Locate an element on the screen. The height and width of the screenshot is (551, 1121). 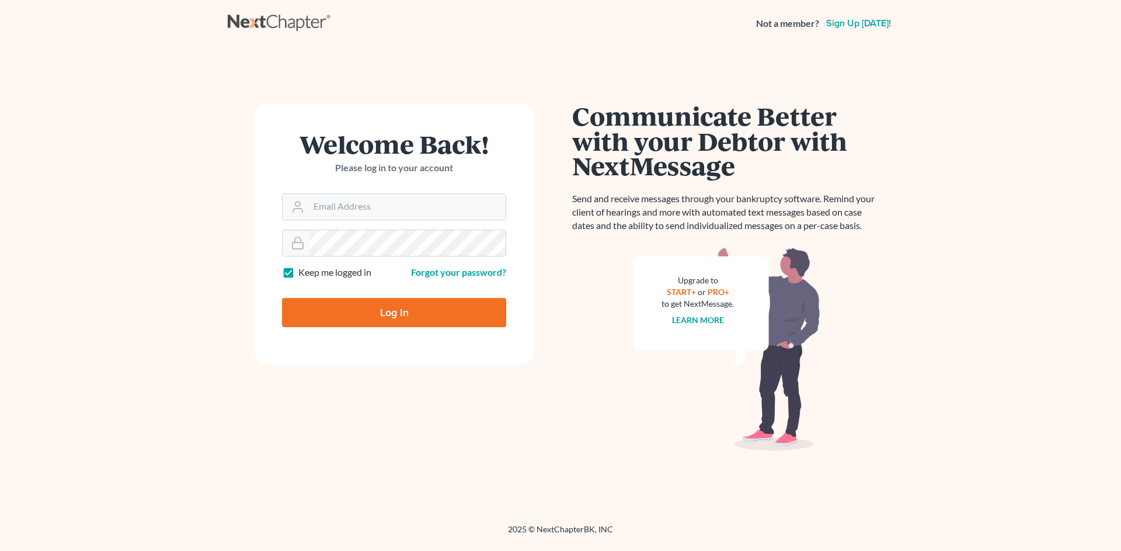
label: Keep me logged in is located at coordinates (335, 272).